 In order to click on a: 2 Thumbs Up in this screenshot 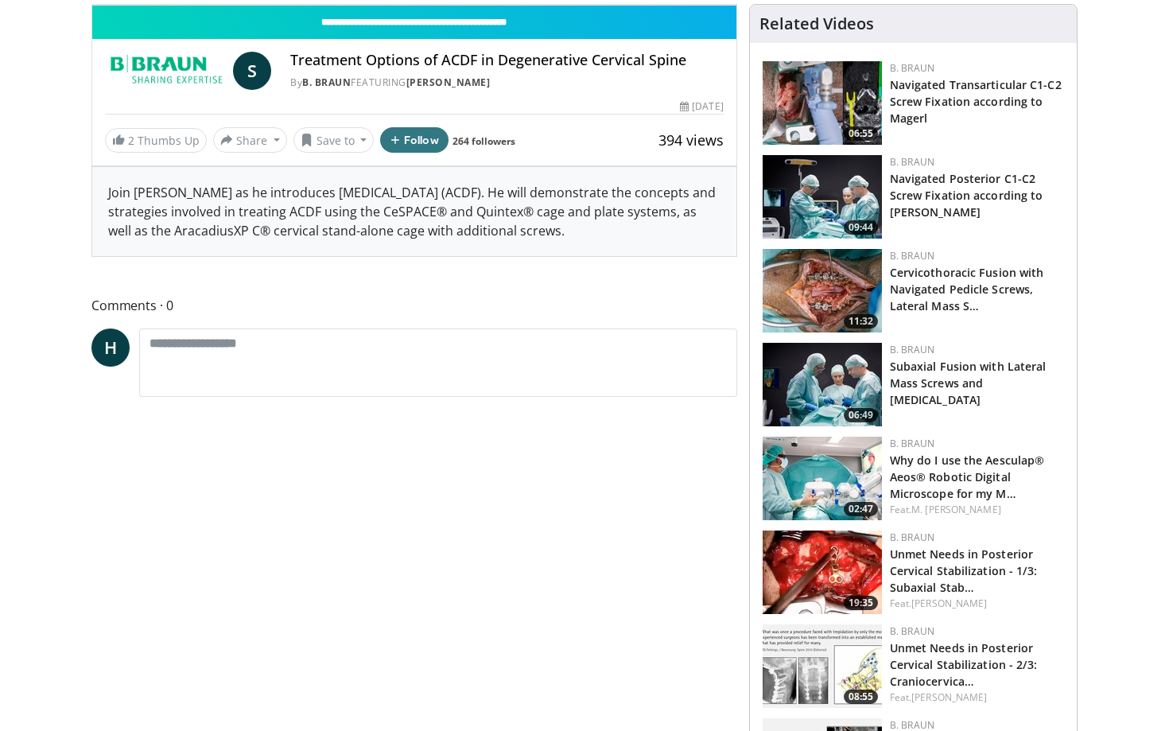, I will do `click(156, 140)`.